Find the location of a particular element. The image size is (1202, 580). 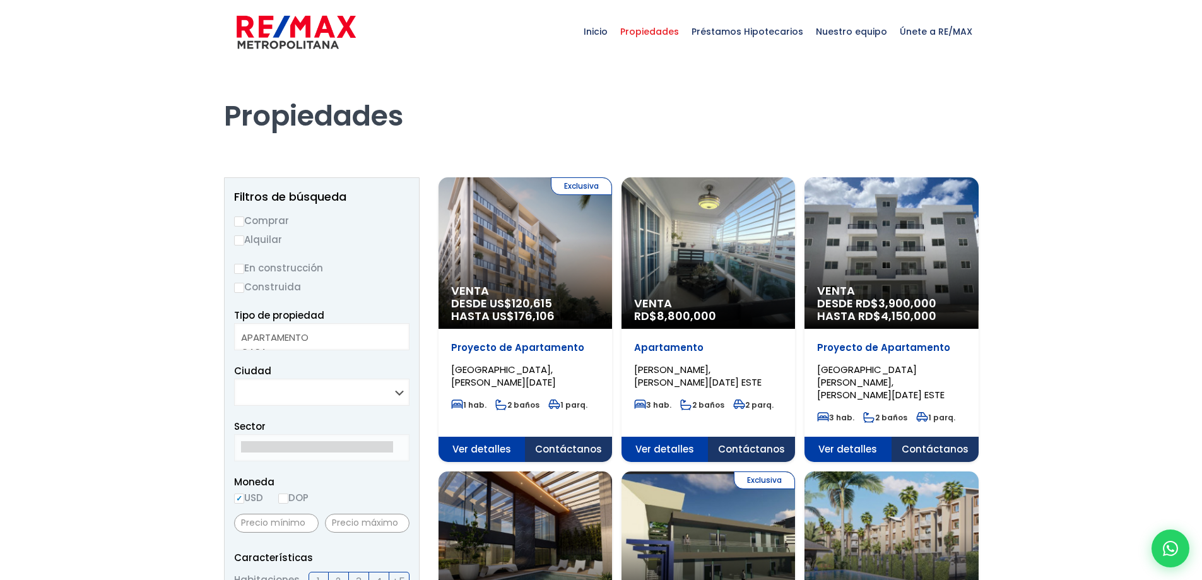

span: Tipo de propiedad is located at coordinates (279, 315).